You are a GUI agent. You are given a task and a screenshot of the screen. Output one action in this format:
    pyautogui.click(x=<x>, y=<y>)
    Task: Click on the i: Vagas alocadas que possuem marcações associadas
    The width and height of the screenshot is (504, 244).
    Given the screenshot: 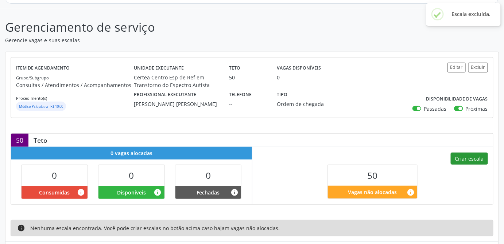 What is the action you would take?
    pyautogui.click(x=81, y=193)
    